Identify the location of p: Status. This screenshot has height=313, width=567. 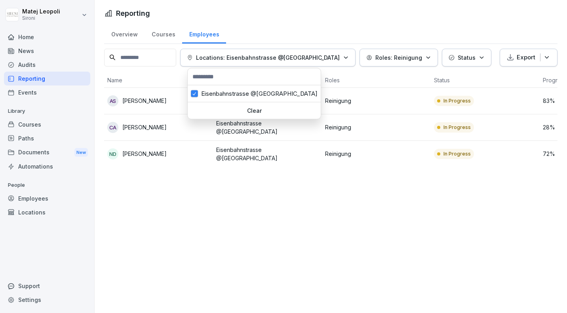
(466, 57).